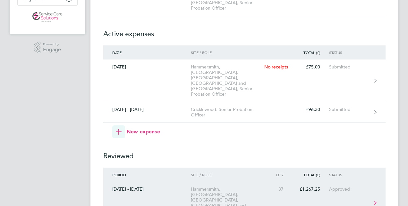  What do you see at coordinates (227, 113) in the screenshot?
I see `div: Cricklewood, Senior Probation Officer` at bounding box center [227, 113].